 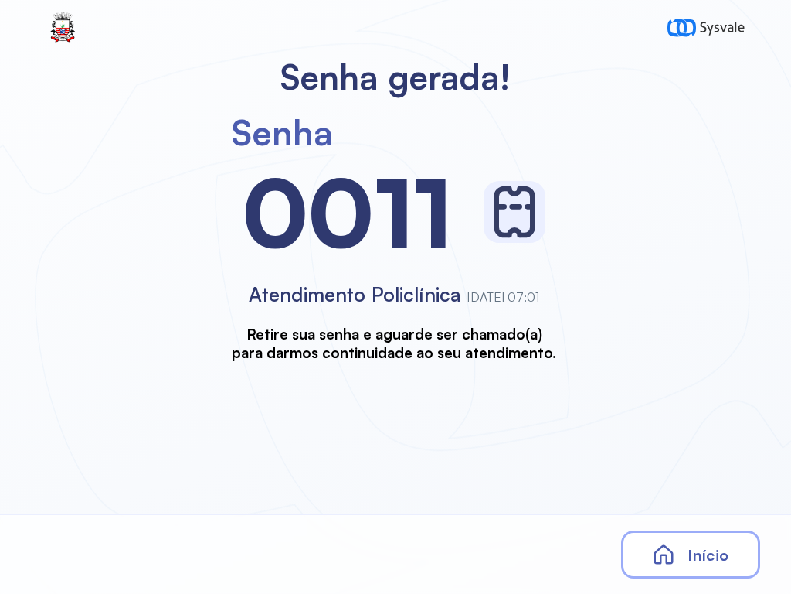 What do you see at coordinates (708, 554) in the screenshot?
I see `span: Início` at bounding box center [708, 554].